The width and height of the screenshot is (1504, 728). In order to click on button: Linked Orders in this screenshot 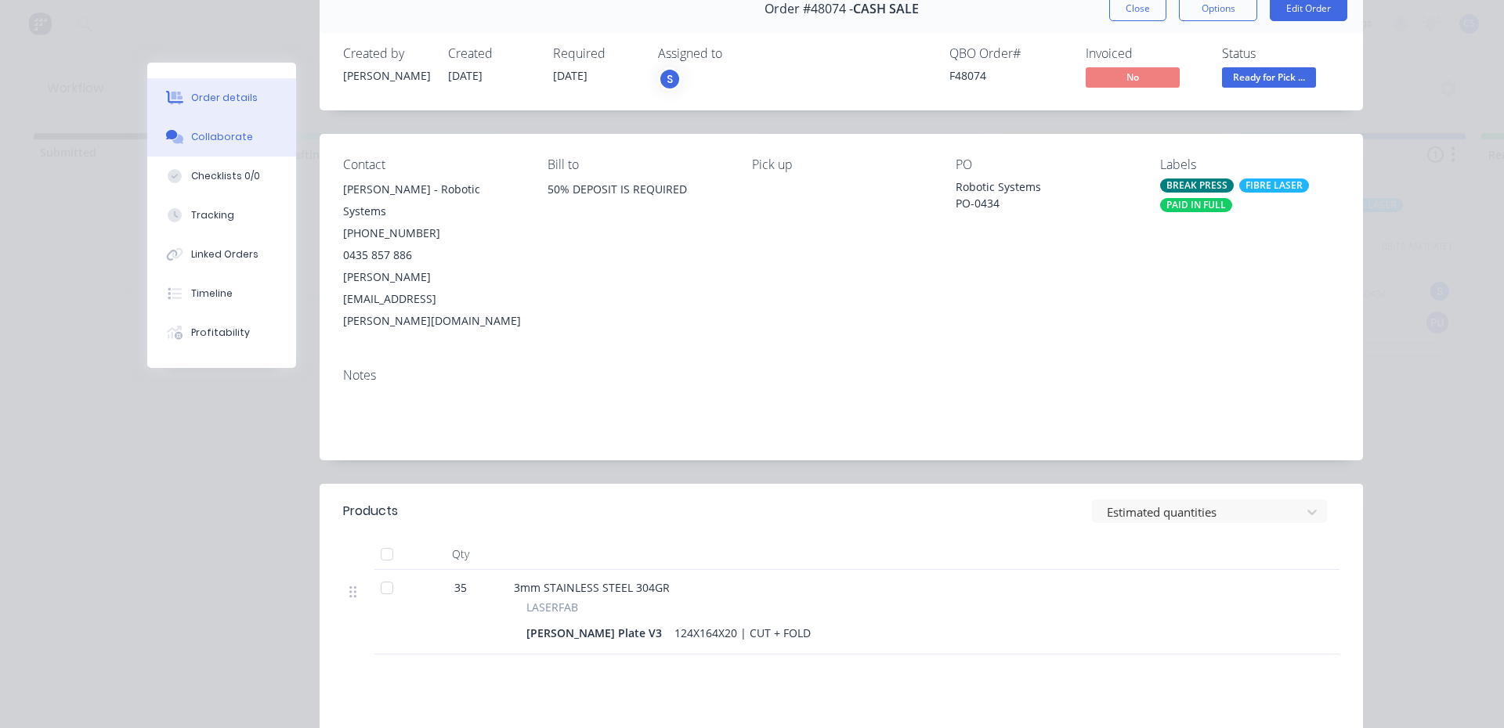, I will do `click(222, 255)`.